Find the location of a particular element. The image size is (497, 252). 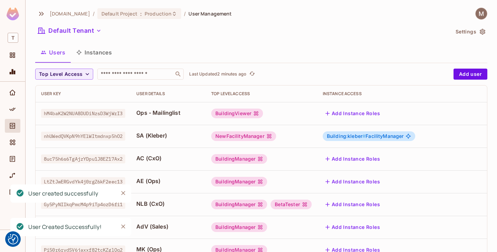

span: Ops - Mailinglist is located at coordinates (168, 113).